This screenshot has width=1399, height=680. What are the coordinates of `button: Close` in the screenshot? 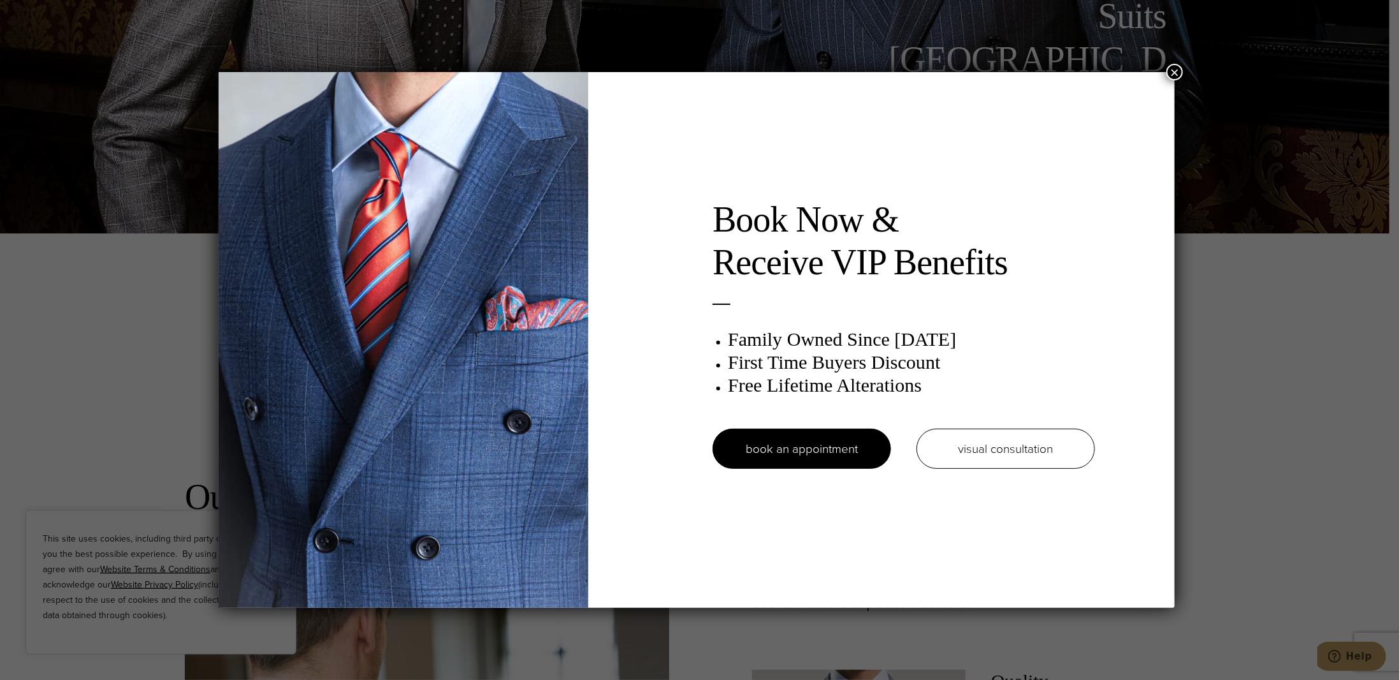 It's located at (1175, 72).